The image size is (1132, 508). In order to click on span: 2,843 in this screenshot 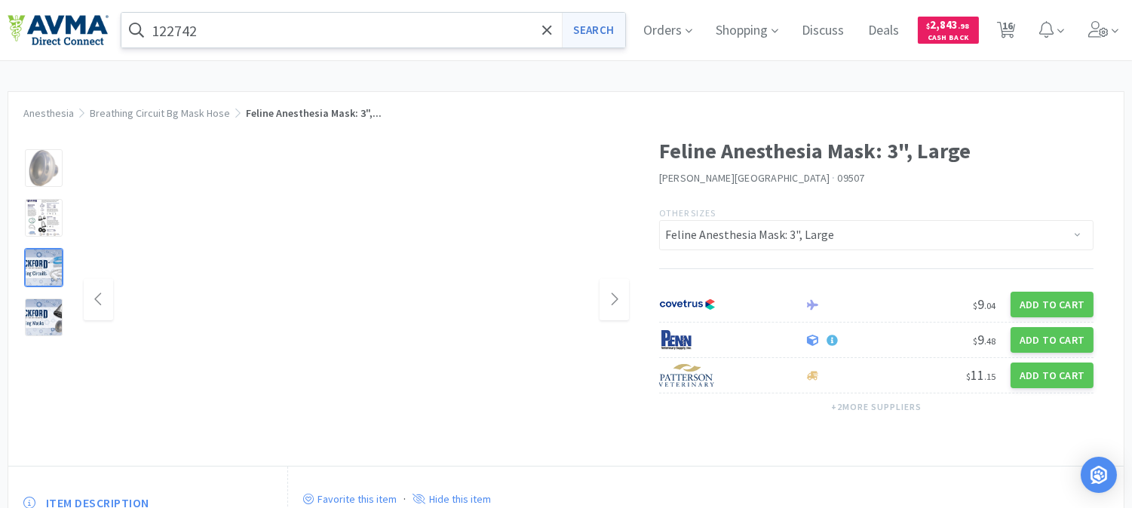, I will do `click(948, 24)`.